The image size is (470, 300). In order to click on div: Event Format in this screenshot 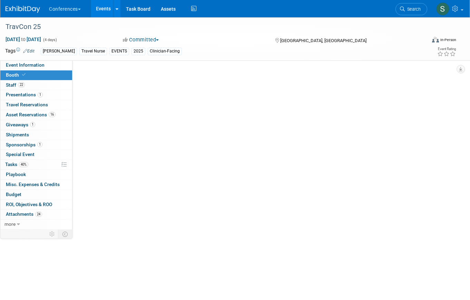, I will do `click(423, 41)`.